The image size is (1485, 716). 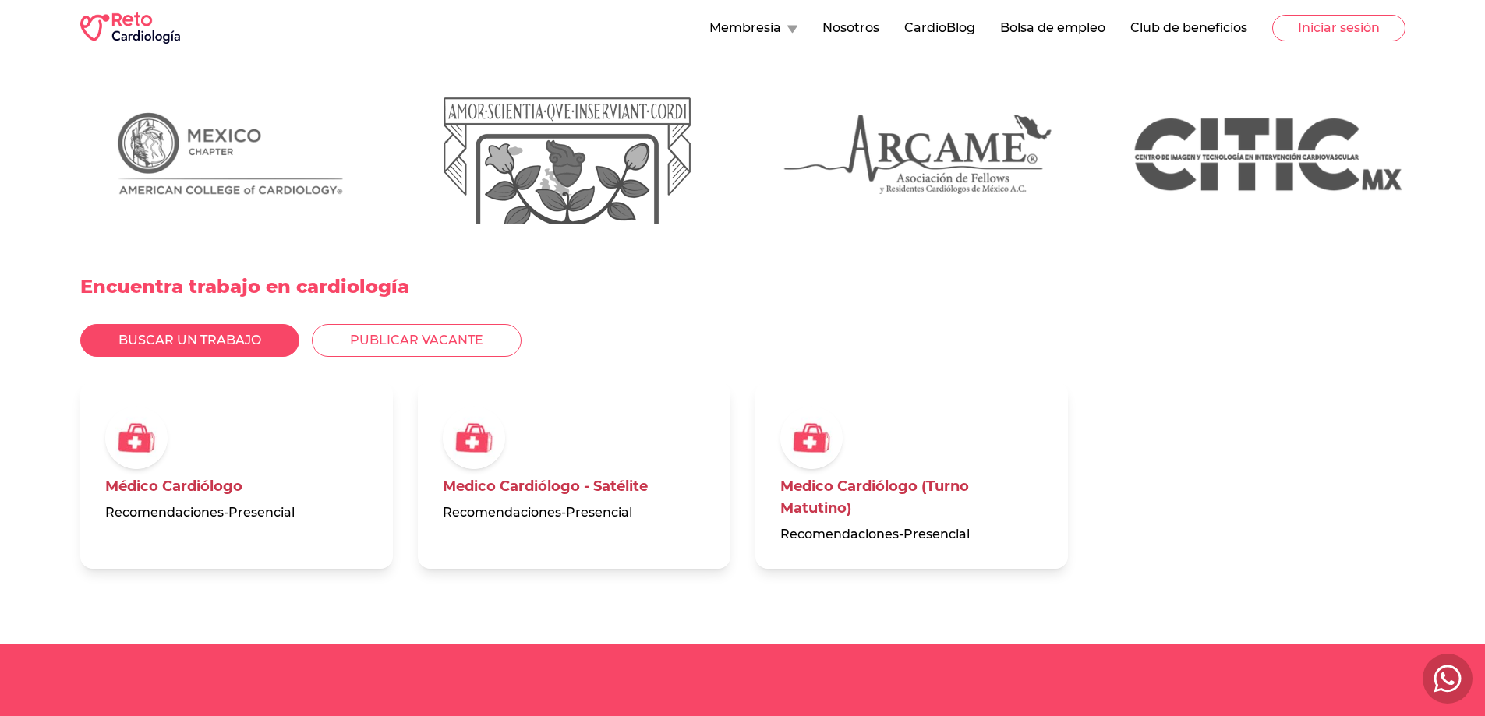 I want to click on button: Iniciar sesión, so click(x=1339, y=28).